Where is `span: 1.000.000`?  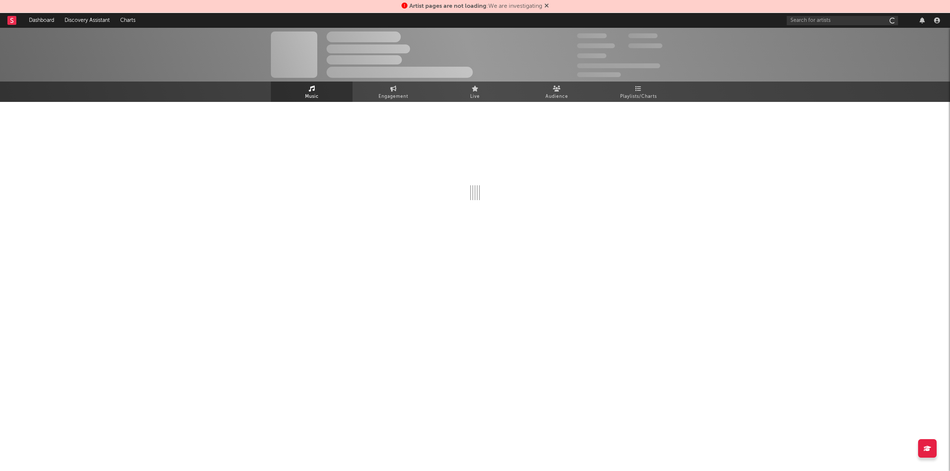 span: 1.000.000 is located at coordinates (645, 46).